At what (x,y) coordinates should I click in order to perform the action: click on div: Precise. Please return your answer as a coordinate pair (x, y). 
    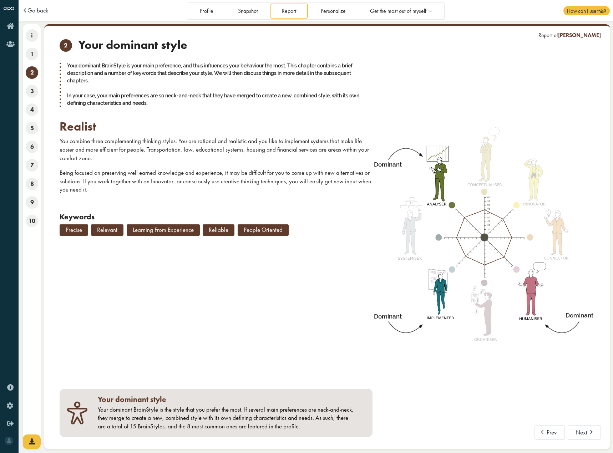
    Looking at the image, I should click on (74, 230).